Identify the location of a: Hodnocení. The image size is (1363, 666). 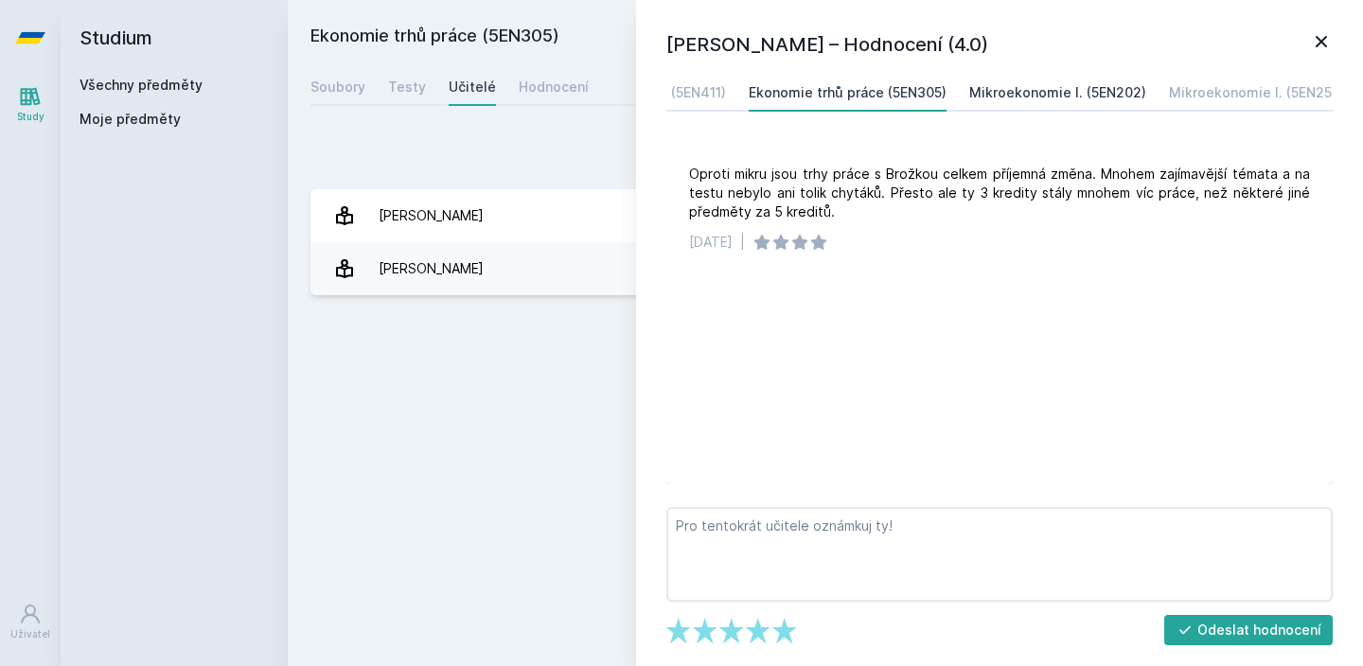
(554, 87).